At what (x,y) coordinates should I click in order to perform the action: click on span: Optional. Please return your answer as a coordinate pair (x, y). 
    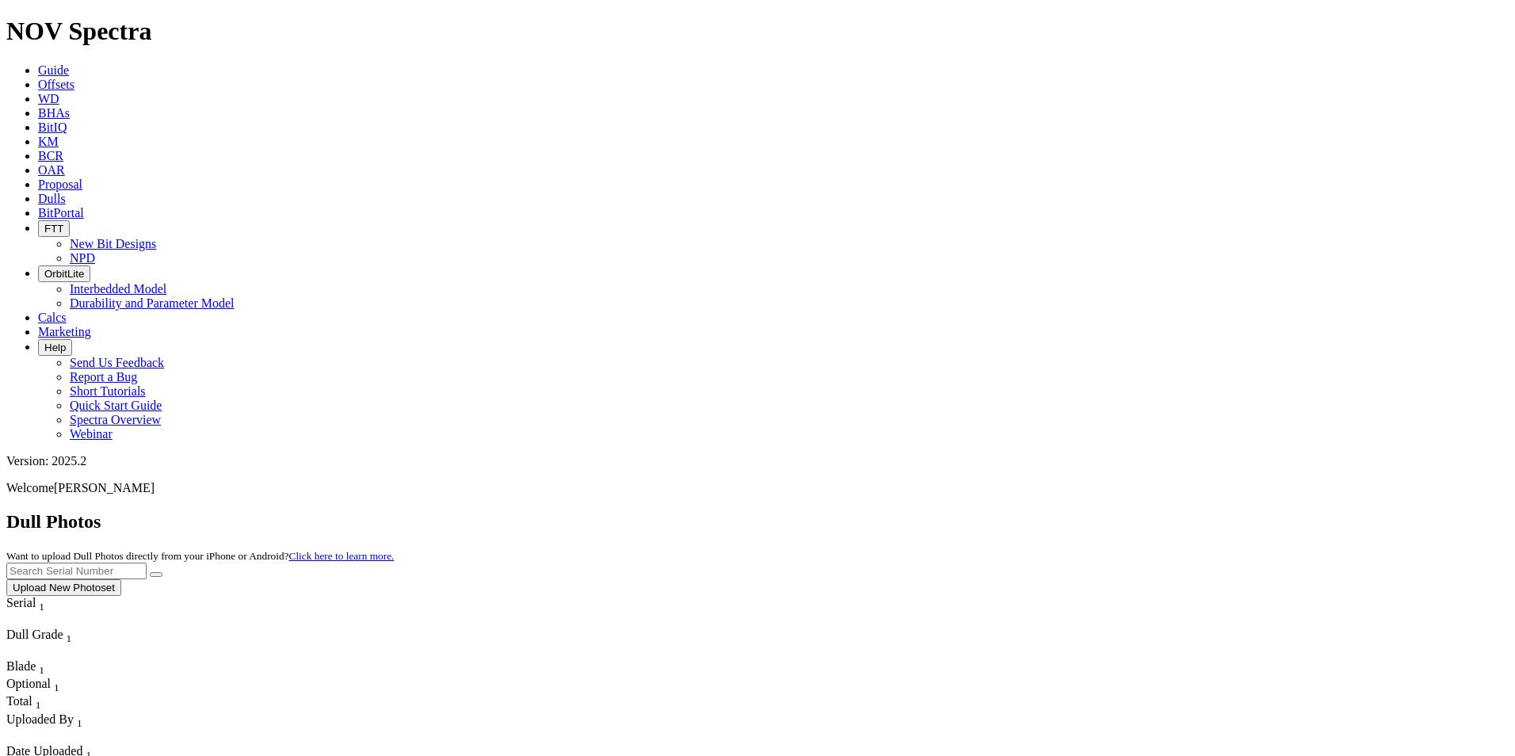
    Looking at the image, I should click on (29, 683).